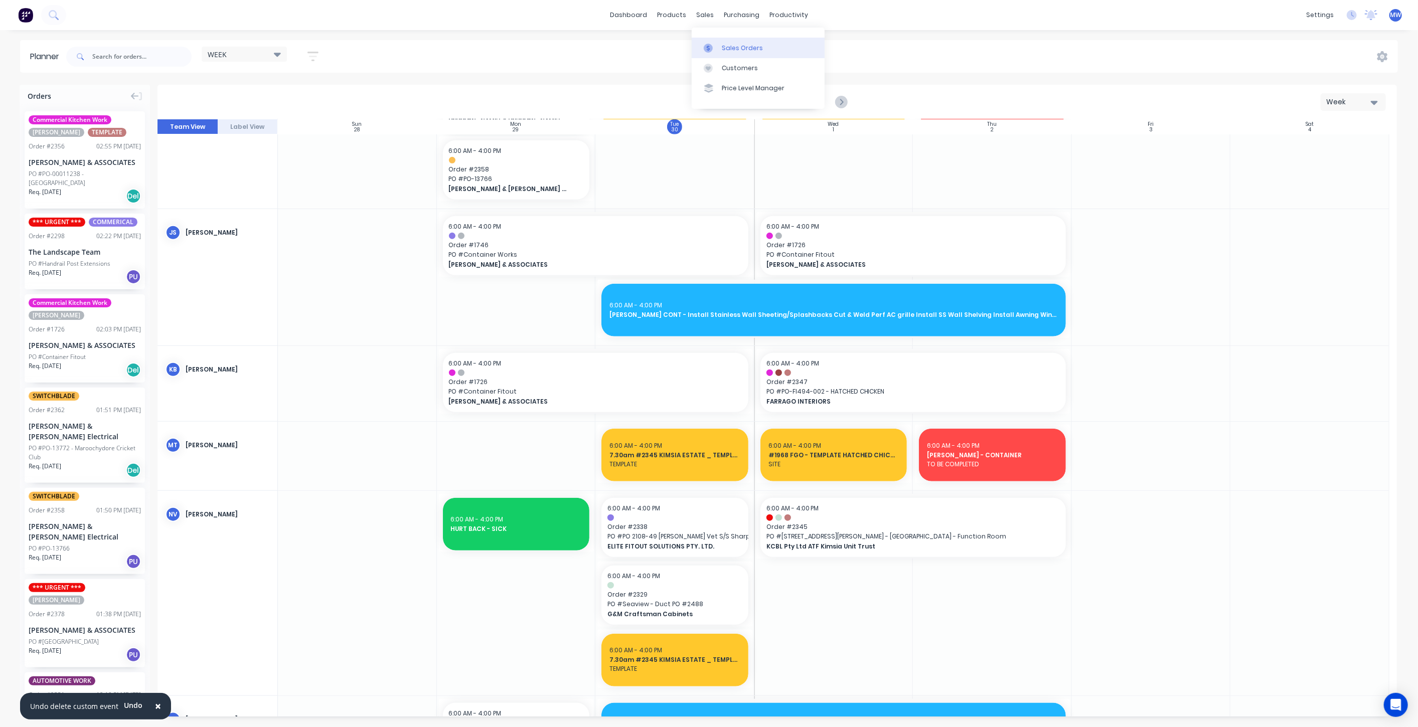 This screenshot has height=727, width=1418. What do you see at coordinates (133, 706) in the screenshot?
I see `button: Undo` at bounding box center [133, 706].